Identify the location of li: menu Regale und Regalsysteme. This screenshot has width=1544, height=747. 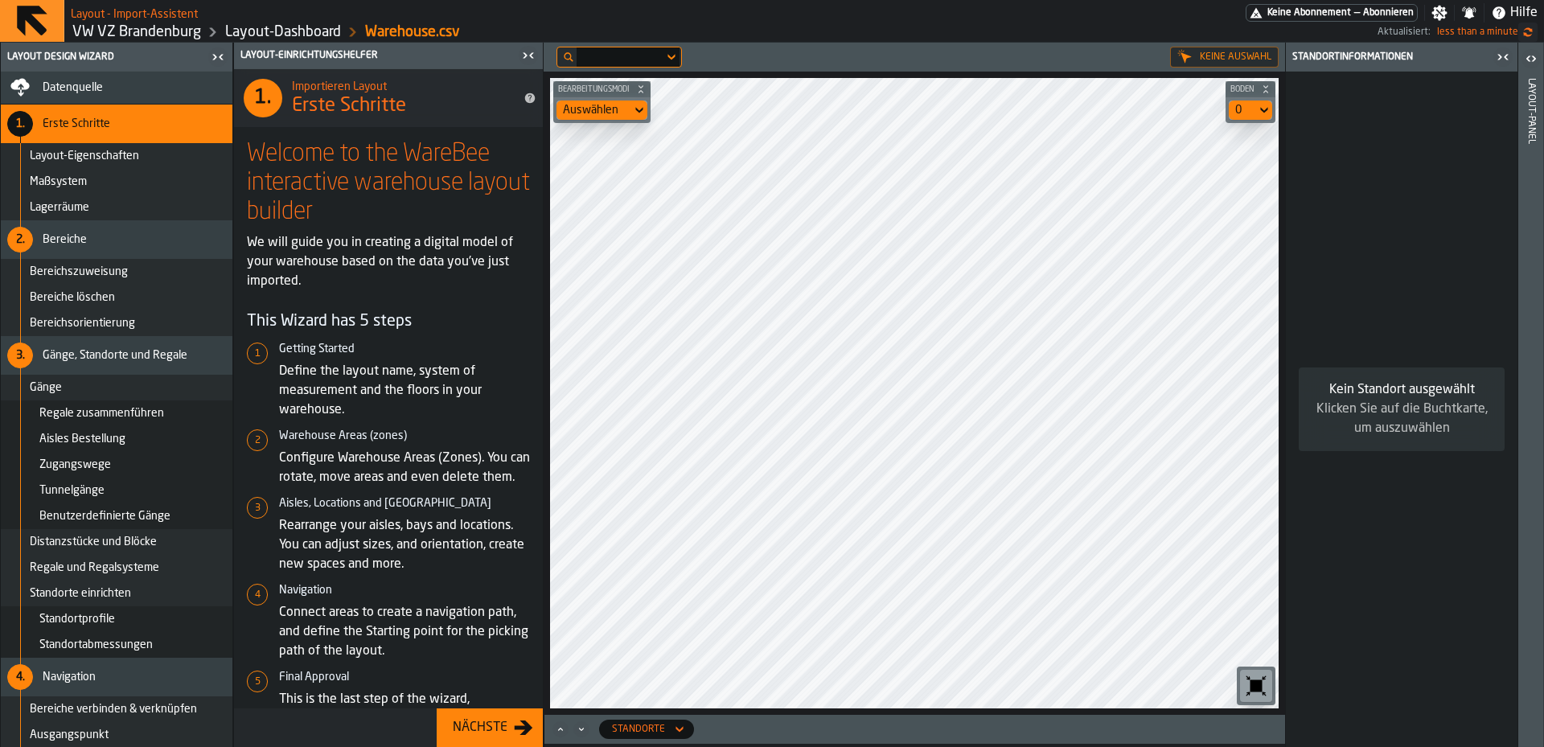
(117, 568).